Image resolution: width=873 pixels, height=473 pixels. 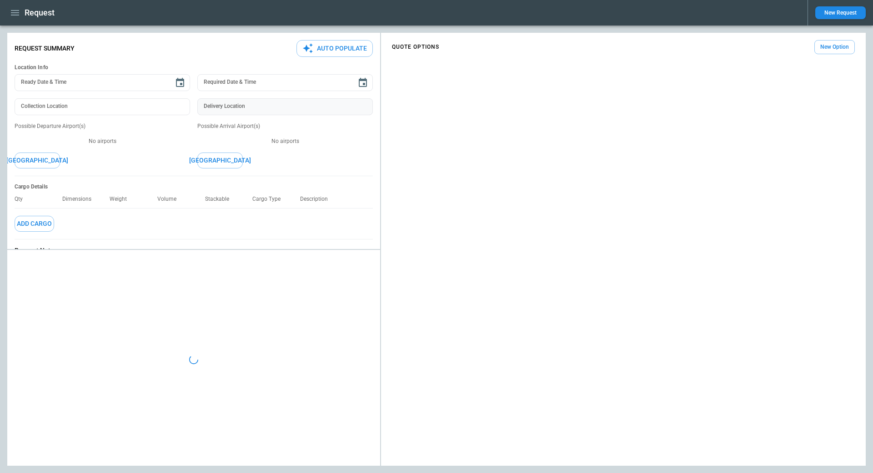 I want to click on div: scrollable content, so click(x=624, y=47).